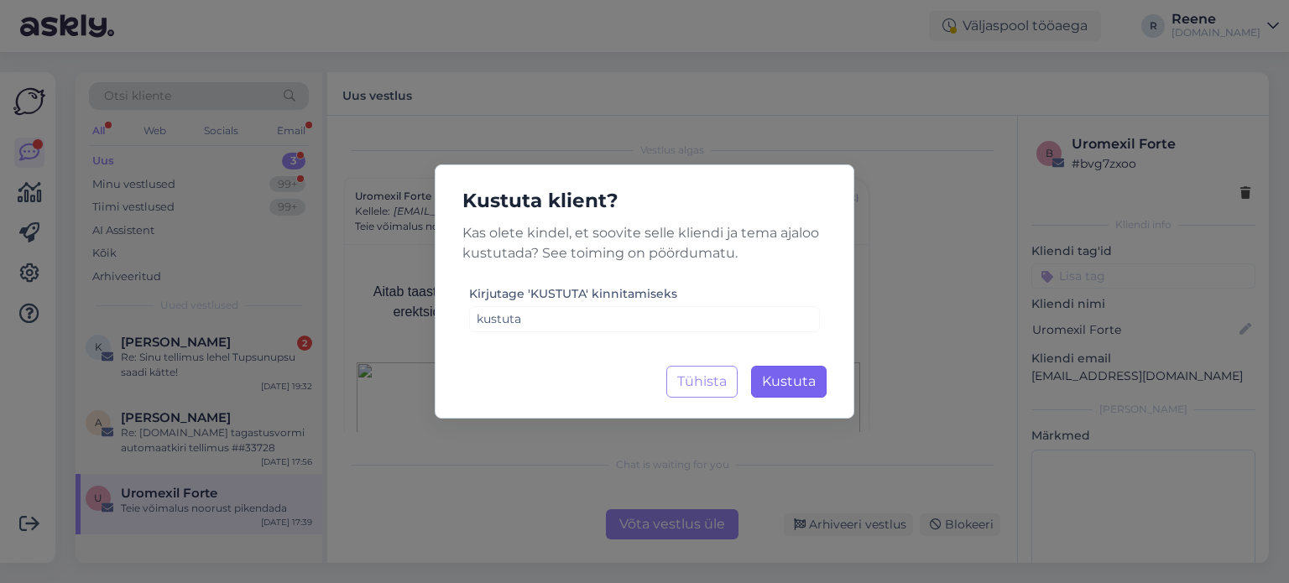  Describe the element at coordinates (644, 201) in the screenshot. I see `h5: Kustuta klient?` at that location.